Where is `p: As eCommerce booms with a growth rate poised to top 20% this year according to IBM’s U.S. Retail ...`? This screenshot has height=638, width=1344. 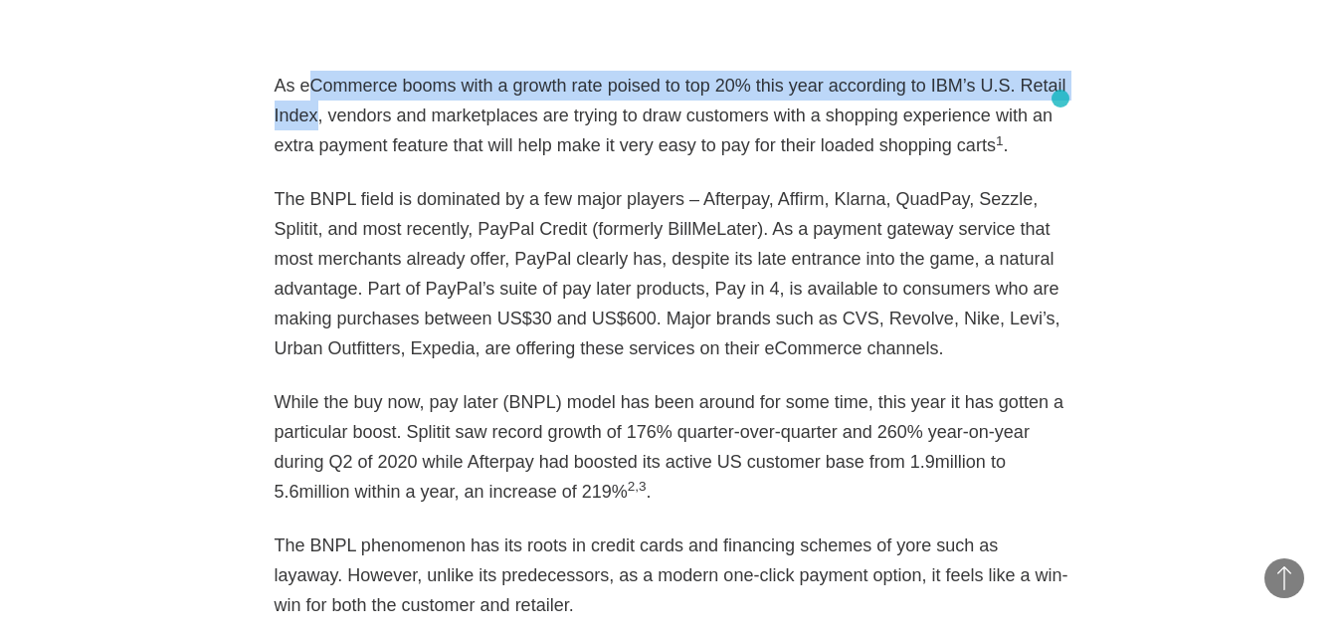
p: As eCommerce booms with a growth rate poised to top 20% this year according to IBM’s U.S. Retail ... is located at coordinates (672, 115).